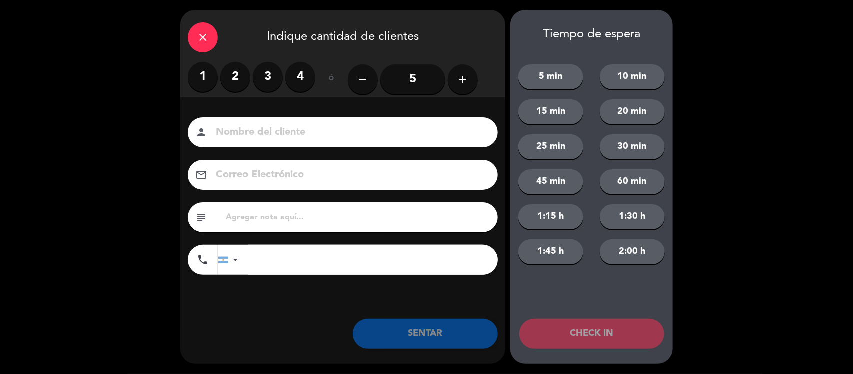  What do you see at coordinates (550, 147) in the screenshot?
I see `button: 25 min` at bounding box center [550, 147].